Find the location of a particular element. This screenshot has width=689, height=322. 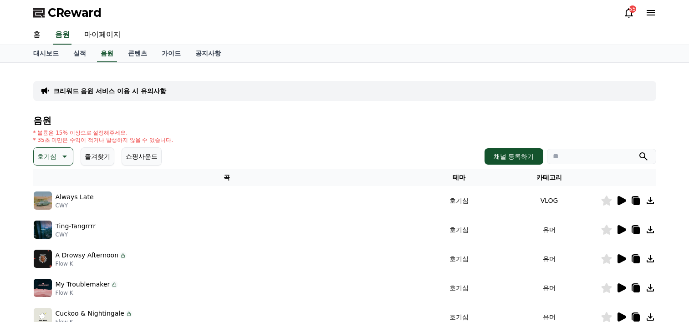

p: 크리워드 음원 서비스 이용 시 유의사항 is located at coordinates (110, 91).